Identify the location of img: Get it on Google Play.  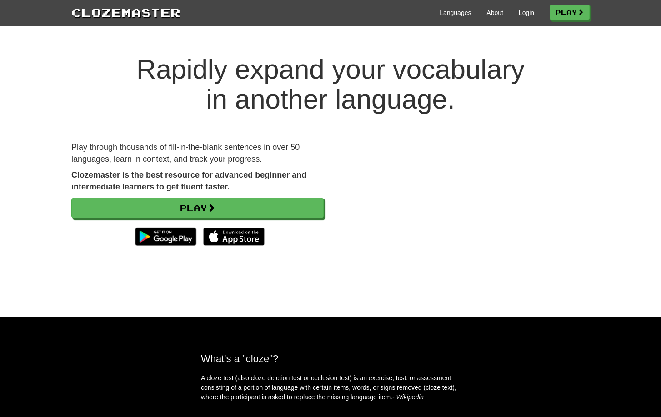
(165, 237).